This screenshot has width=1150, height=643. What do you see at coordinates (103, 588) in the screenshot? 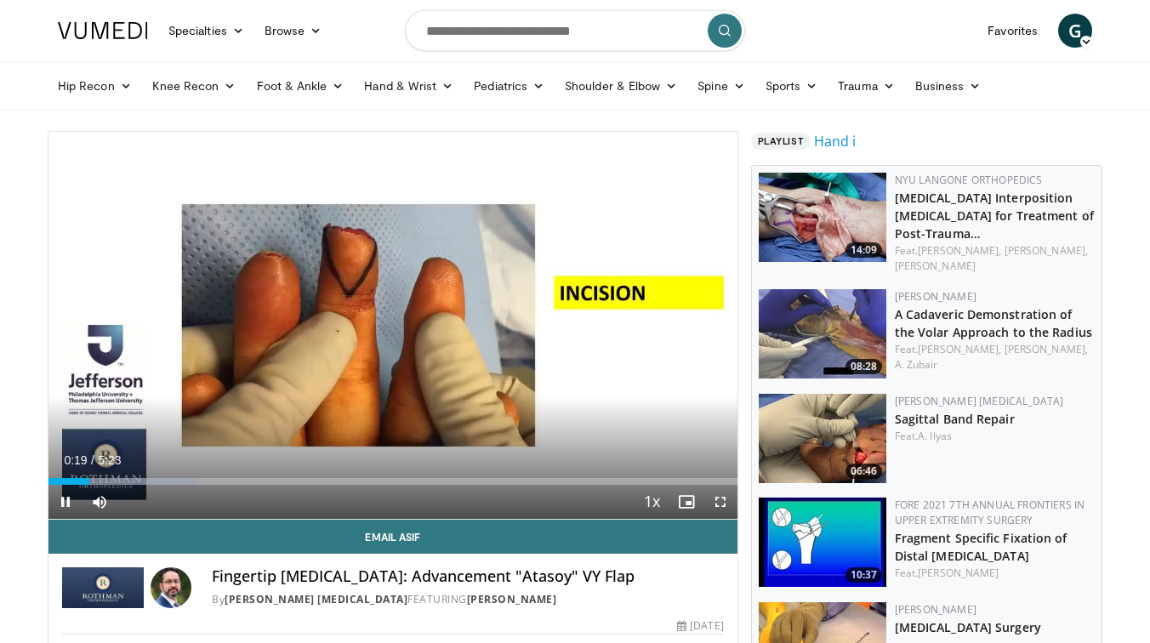
I see `img: Rothman Hand Surgery` at bounding box center [103, 588].